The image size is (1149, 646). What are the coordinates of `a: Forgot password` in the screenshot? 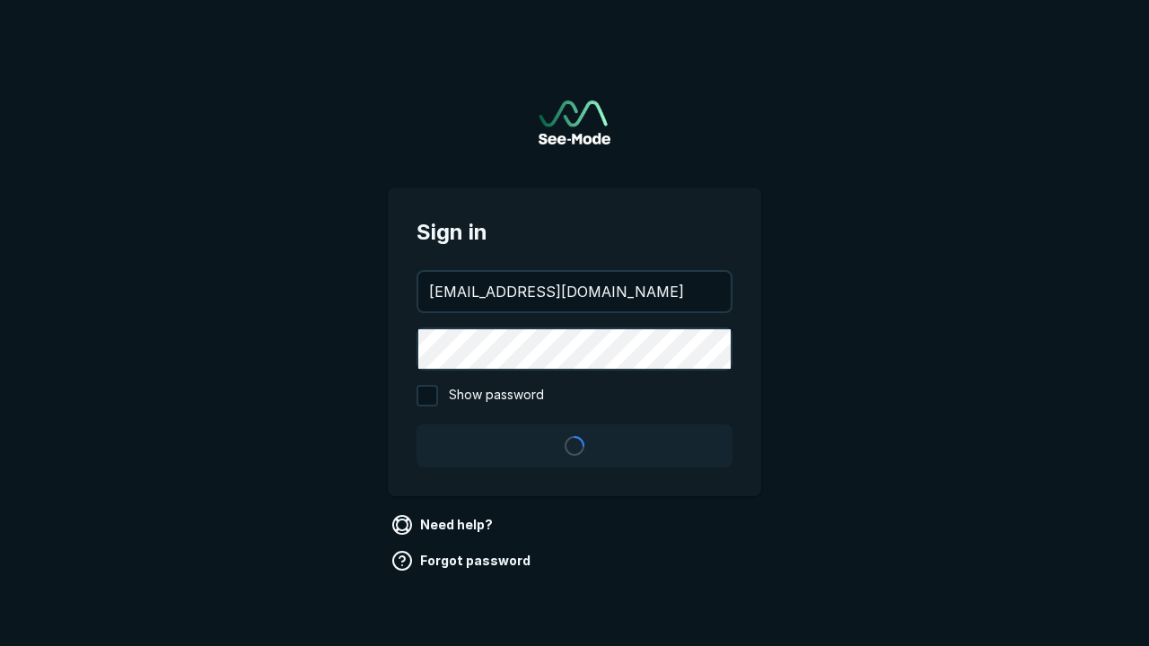 It's located at (462, 561).